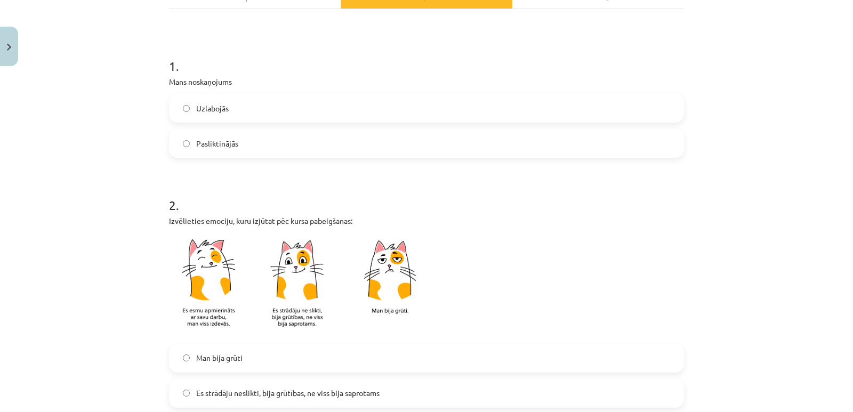 This screenshot has height=412, width=853. What do you see at coordinates (427, 57) in the screenshot?
I see `h1: 1 .` at bounding box center [427, 57].